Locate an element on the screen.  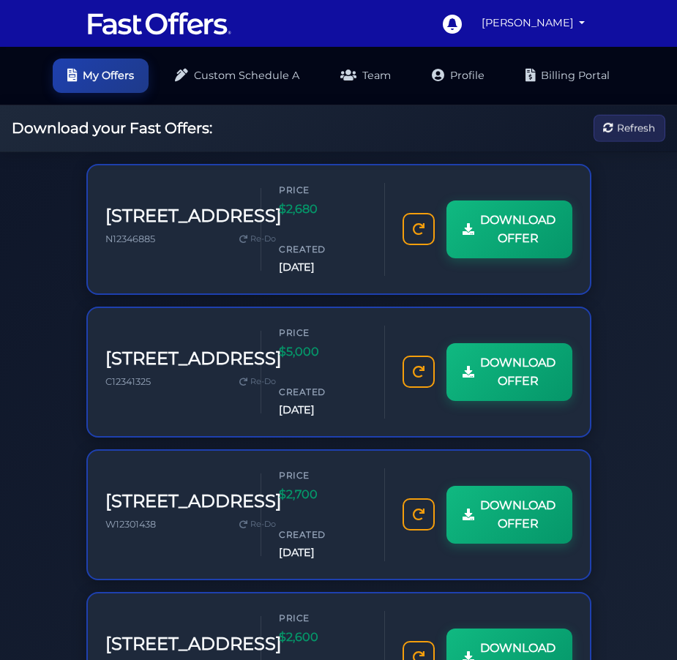
a: Profile is located at coordinates (458, 75).